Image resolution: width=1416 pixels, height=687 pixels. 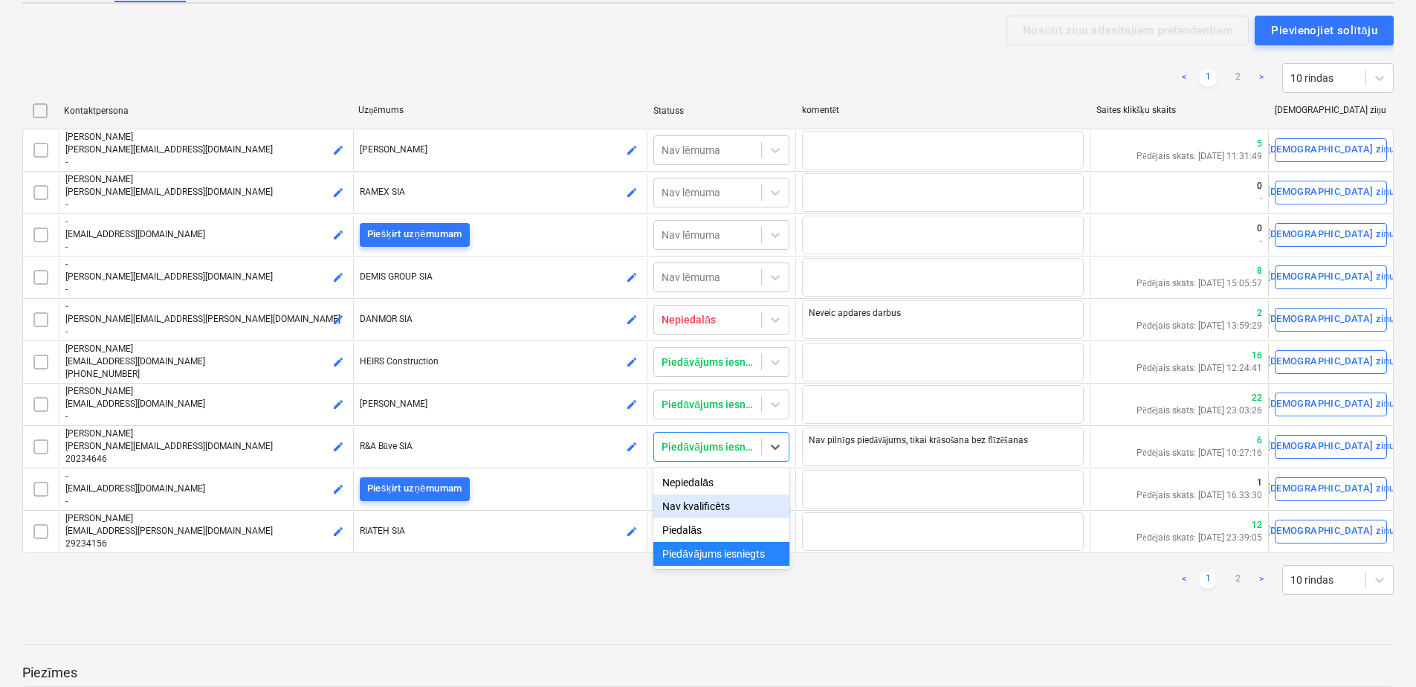 What do you see at coordinates (721, 530) in the screenshot?
I see `div: Piedalās` at bounding box center [721, 530].